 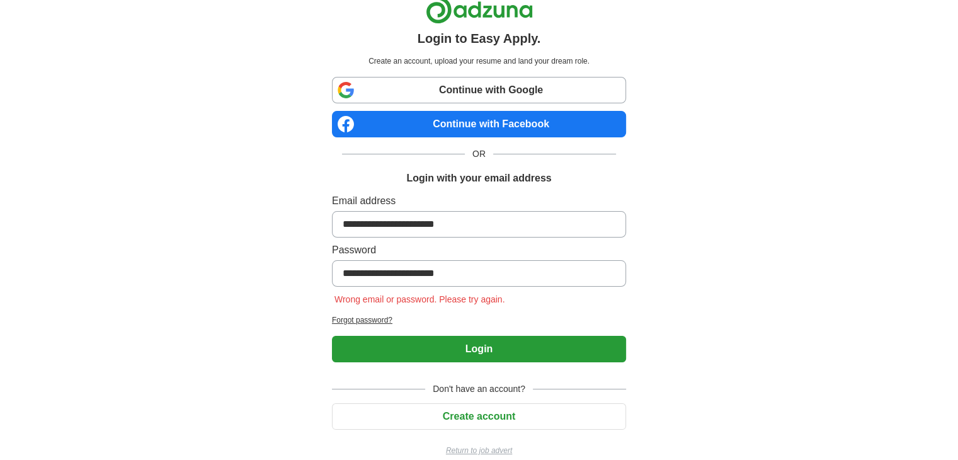 I want to click on a: Create account, so click(x=479, y=416).